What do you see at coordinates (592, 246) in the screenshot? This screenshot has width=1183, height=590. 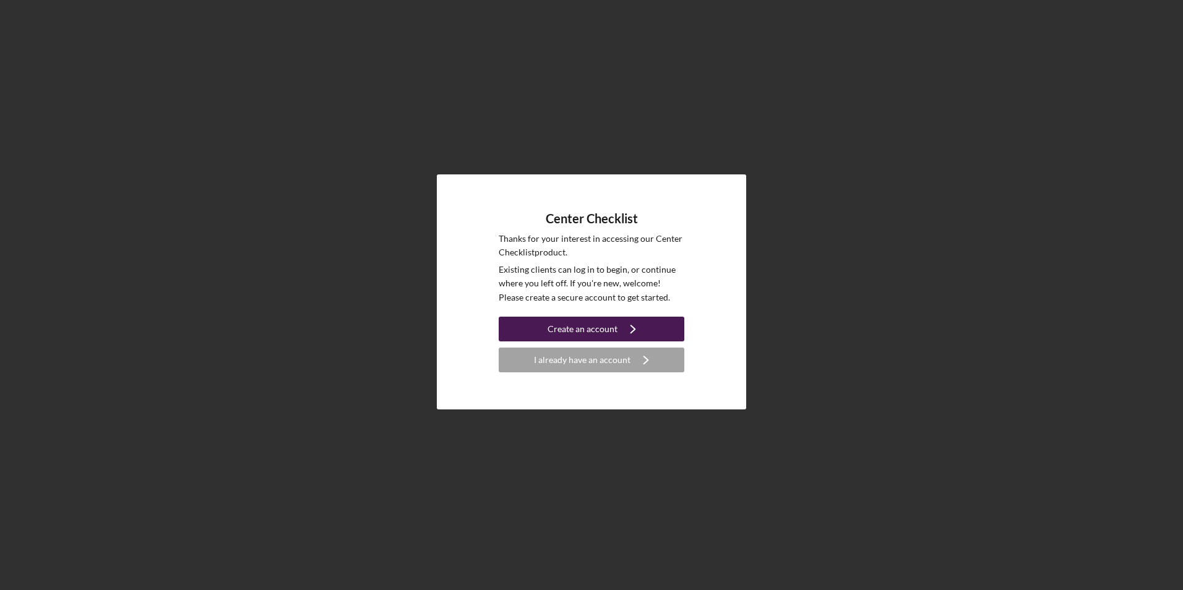 I see `p: Thanks for your interest in accessing our Center Checklist product.` at bounding box center [592, 246].